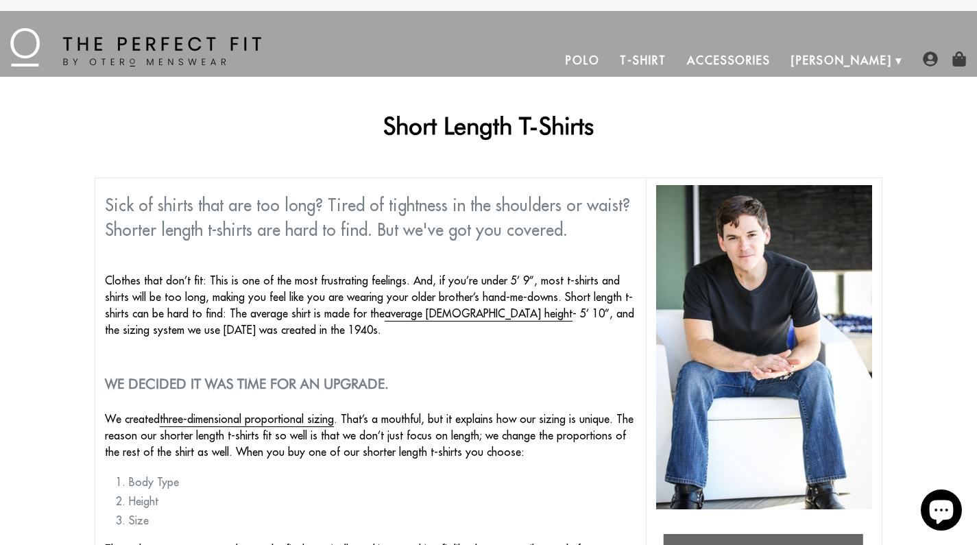 This screenshot has width=977, height=545. Describe the element at coordinates (370, 305) in the screenshot. I see `p: Clothes that don’t fit: This is one of the most frustrating feelings. And, if you’re under 5’ 9”,...` at that location.